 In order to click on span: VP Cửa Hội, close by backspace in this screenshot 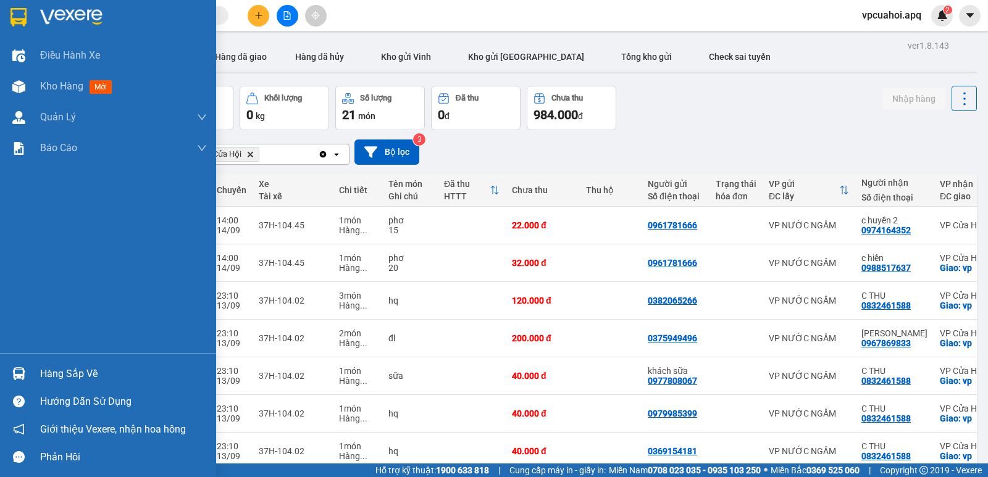, I will do `click(227, 154)`.